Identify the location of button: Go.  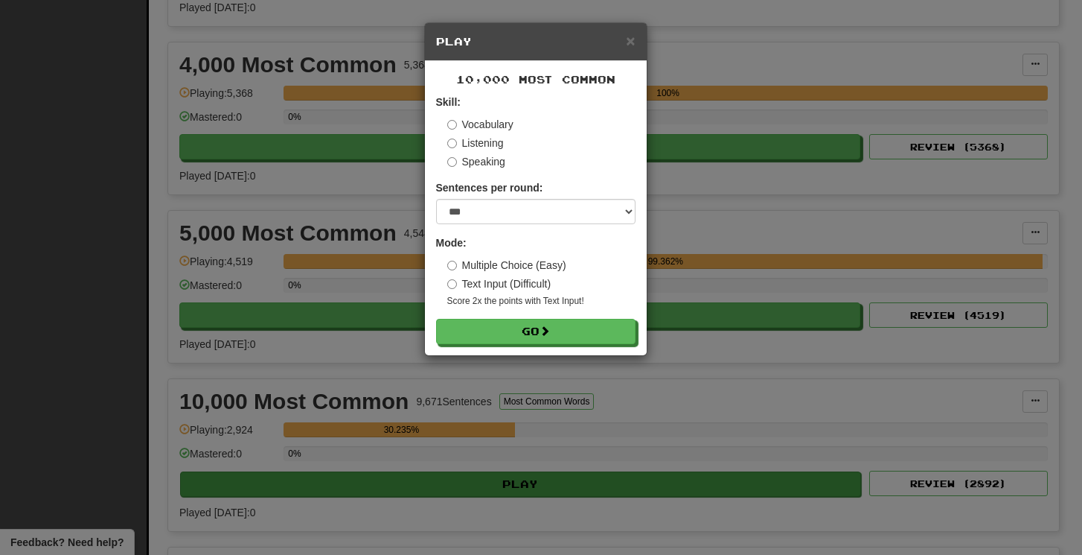
(536, 331).